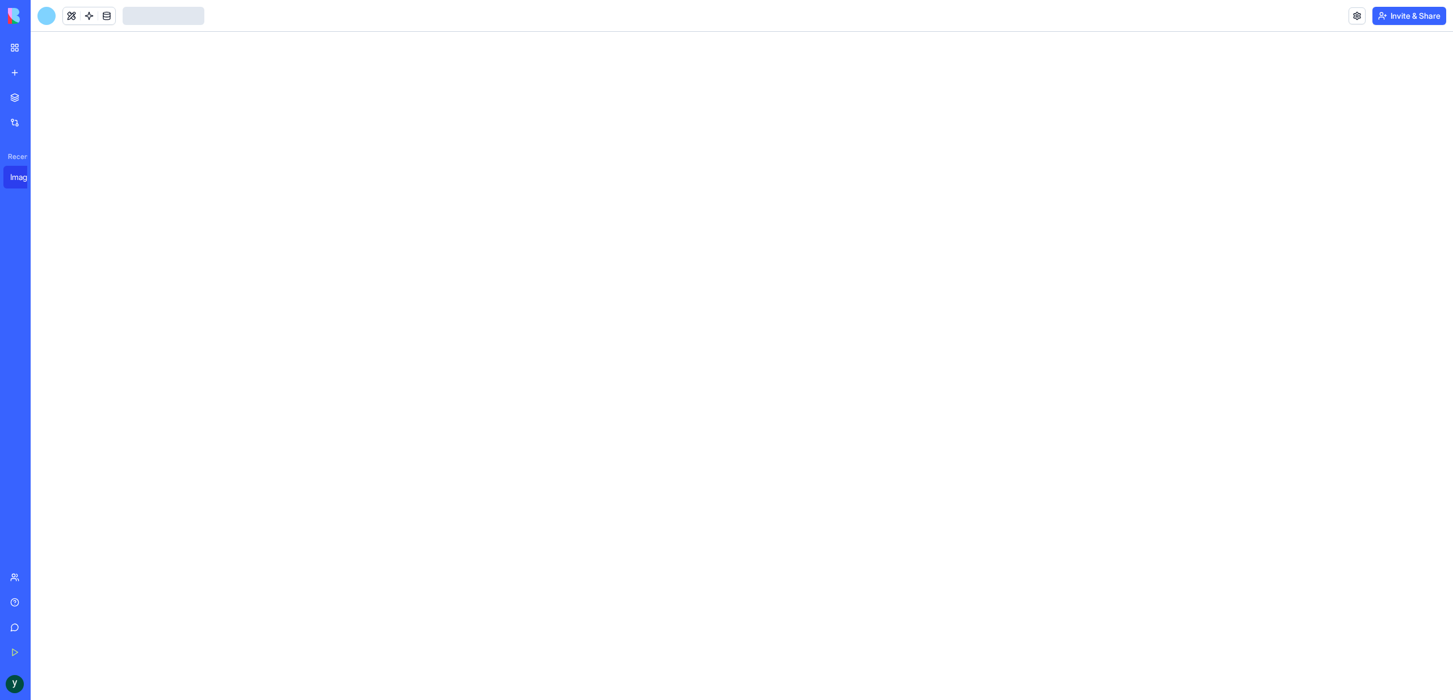  Describe the element at coordinates (26, 177) in the screenshot. I see `a: Imagine` at that location.